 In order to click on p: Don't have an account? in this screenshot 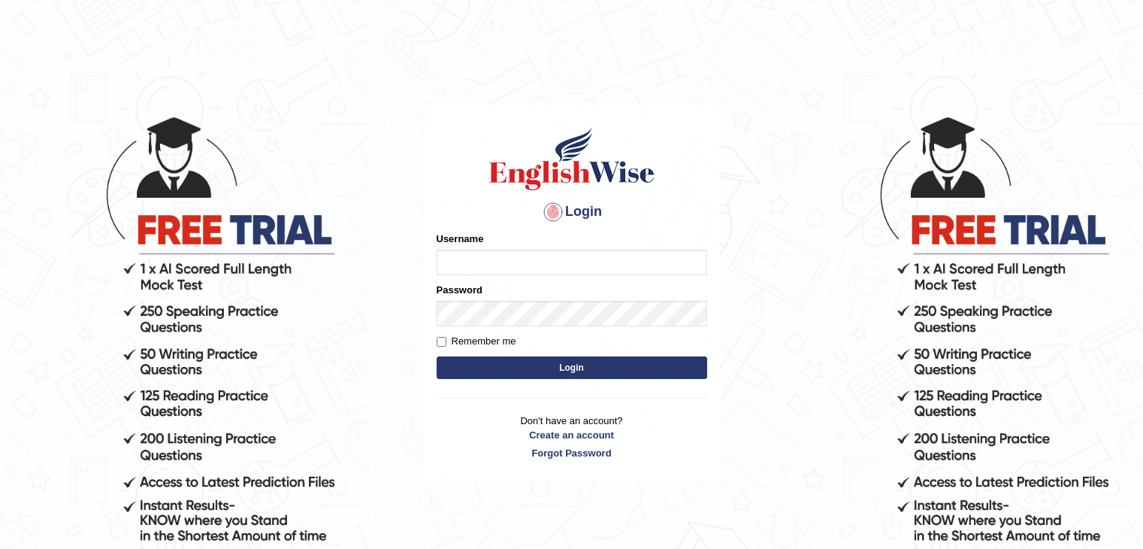, I will do `click(572, 437)`.